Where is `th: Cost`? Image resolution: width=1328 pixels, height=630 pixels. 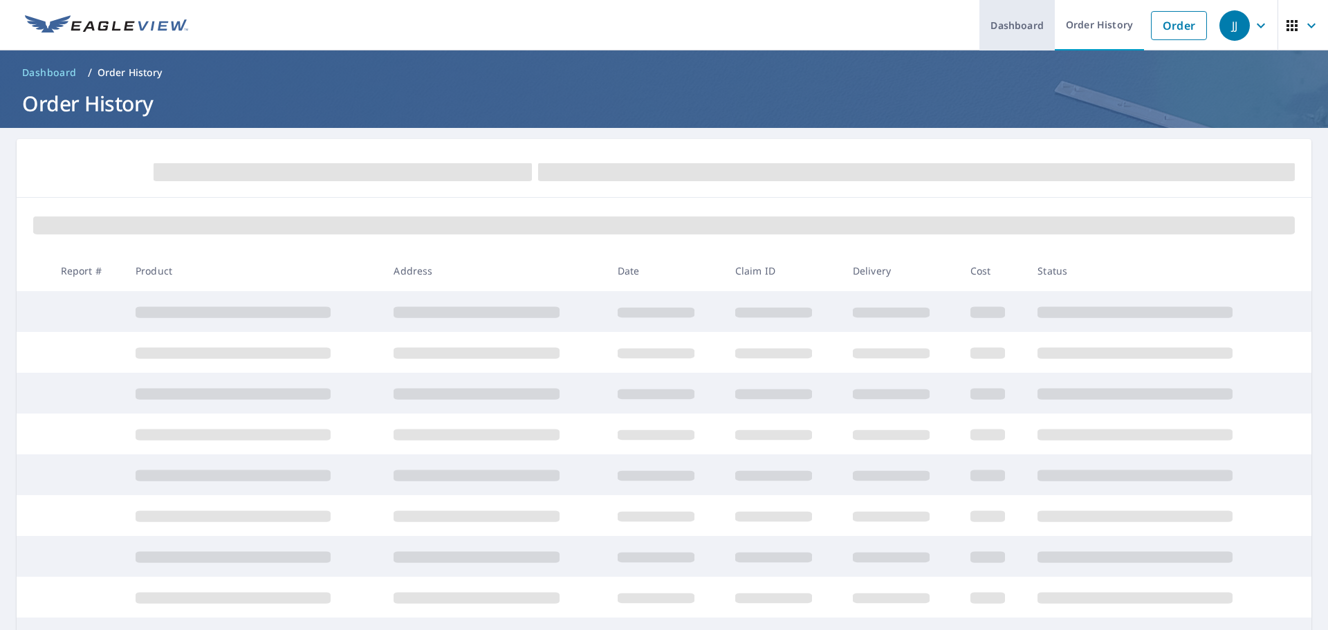
th: Cost is located at coordinates (993, 270).